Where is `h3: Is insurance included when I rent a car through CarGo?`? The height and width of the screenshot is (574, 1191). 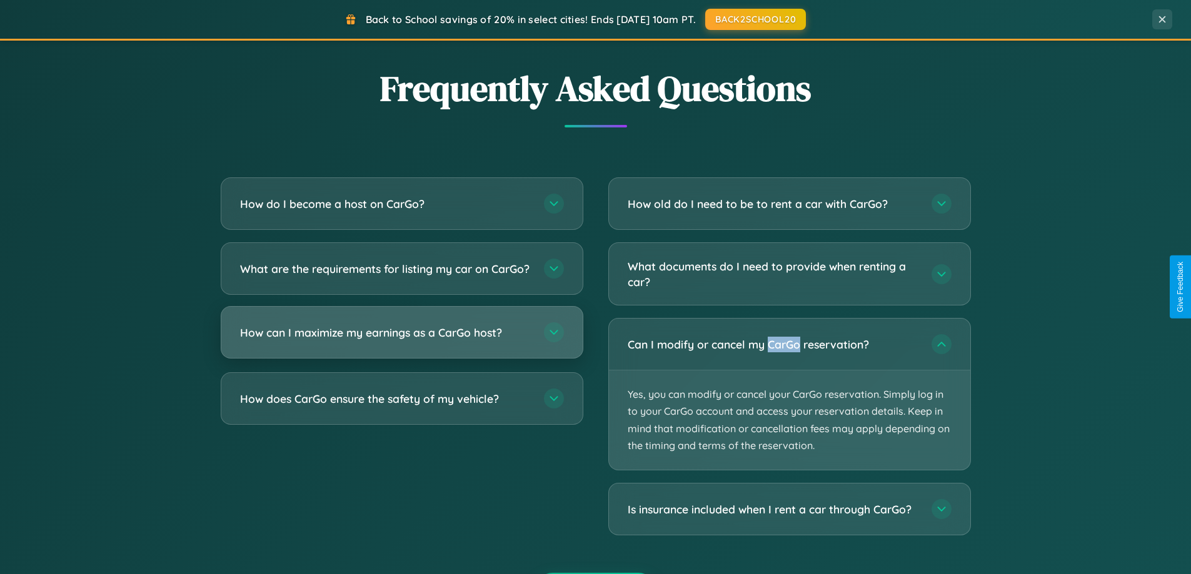
h3: Is insurance included when I rent a car through CarGo? is located at coordinates (773, 509).